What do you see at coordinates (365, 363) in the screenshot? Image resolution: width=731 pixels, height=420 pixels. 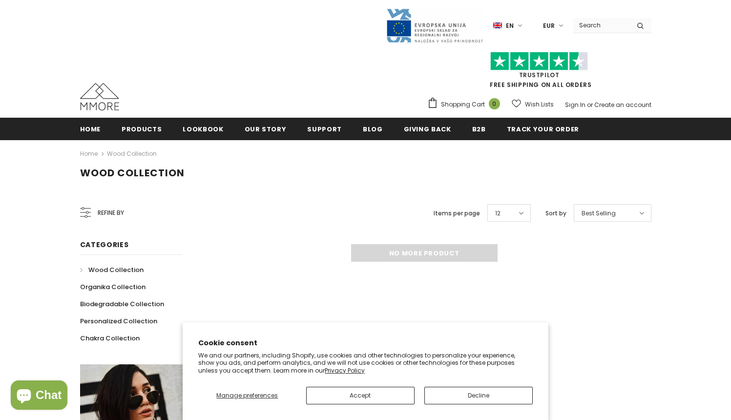 I see `p: We and our partners, including Shopify, use cookies and other technologies to personalize your ex...` at bounding box center [365, 363].